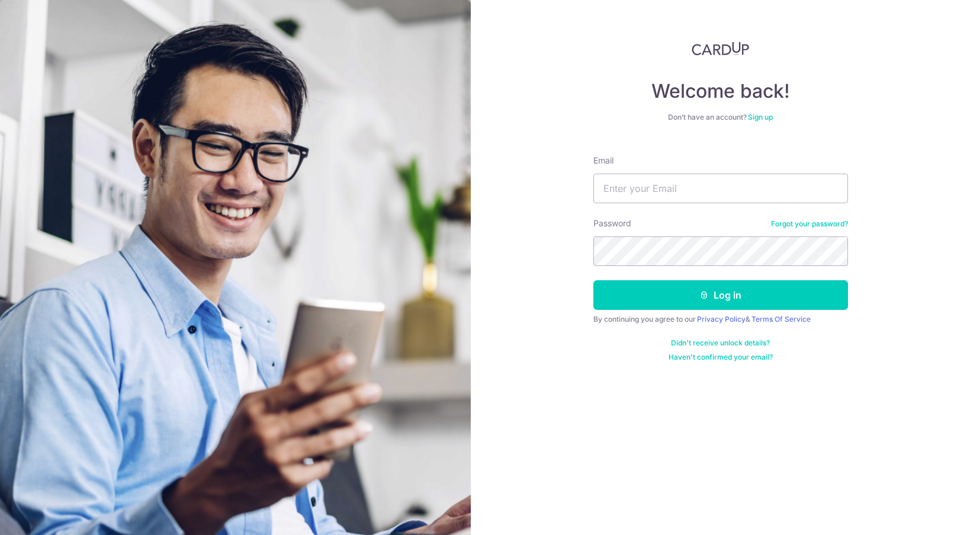 The height and width of the screenshot is (535, 970). What do you see at coordinates (721, 357) in the screenshot?
I see `a: Haven't confirmed your email?` at bounding box center [721, 357].